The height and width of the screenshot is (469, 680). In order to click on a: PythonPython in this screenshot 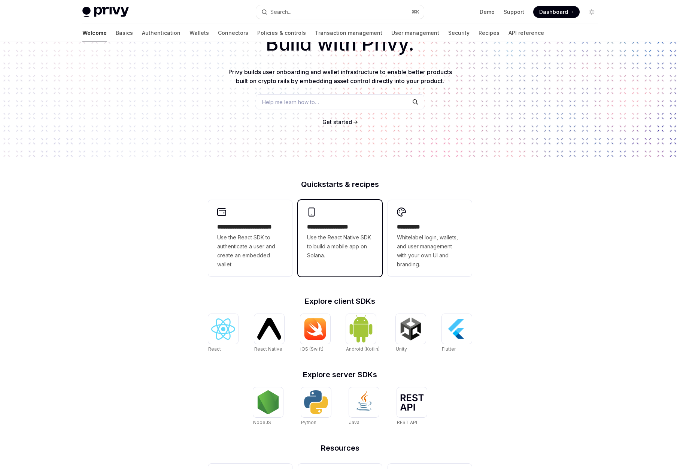, I will do `click(316, 407)`.